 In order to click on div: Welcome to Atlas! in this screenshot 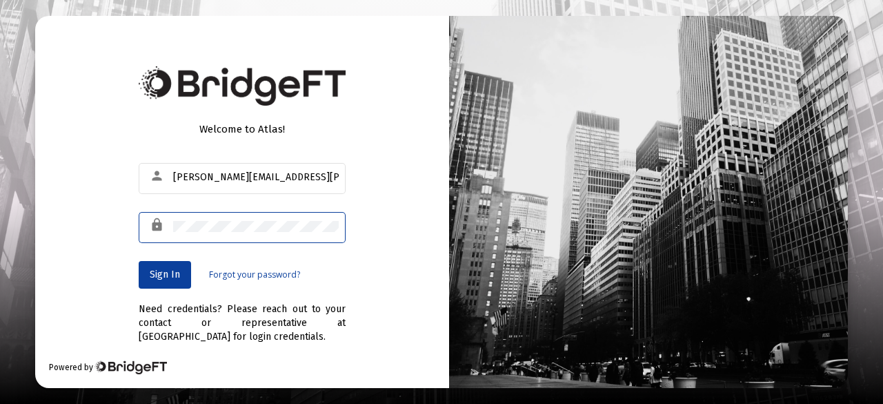, I will do `click(242, 129)`.